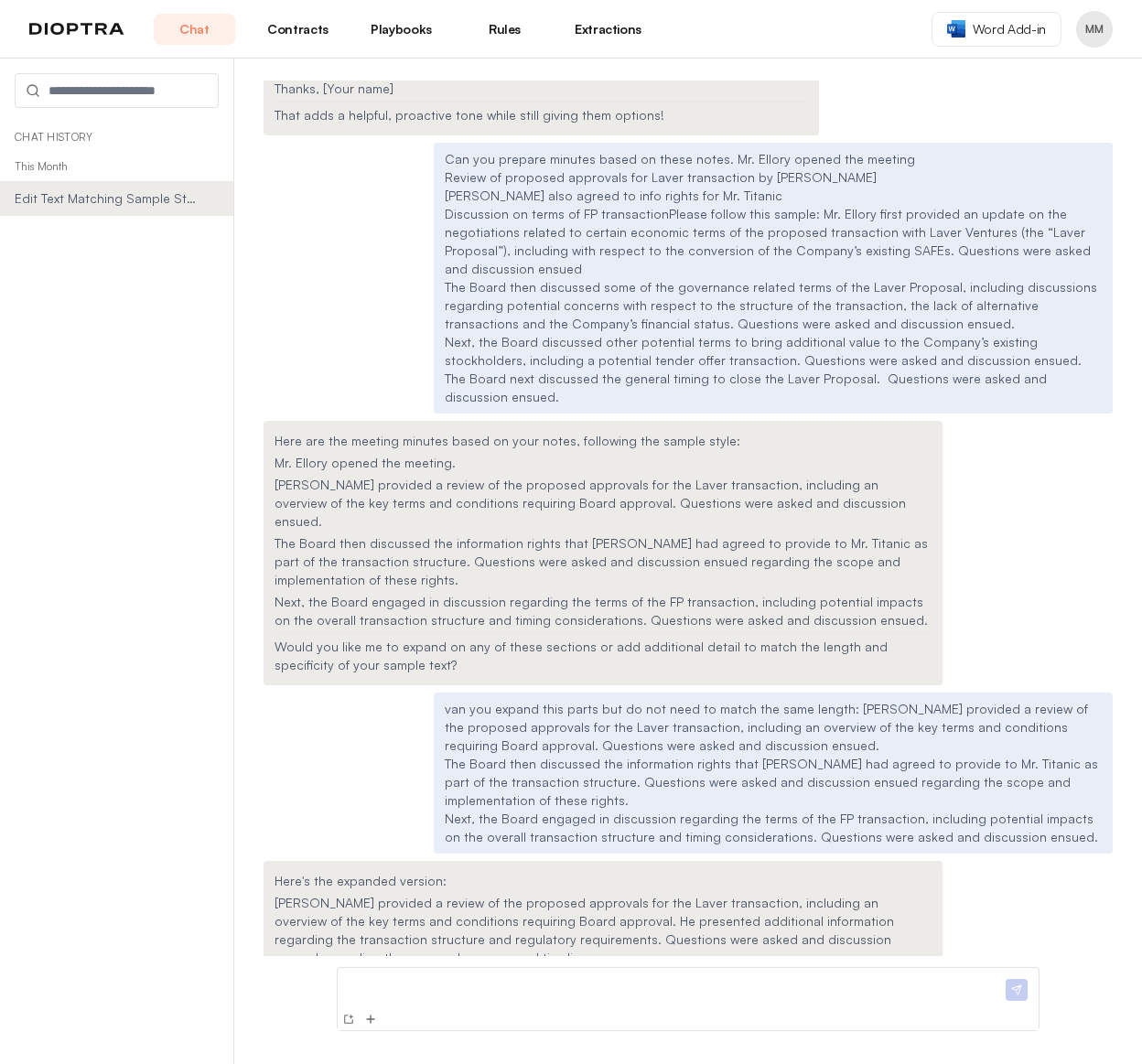  I want to click on button: Add Files, so click(370, 1019).